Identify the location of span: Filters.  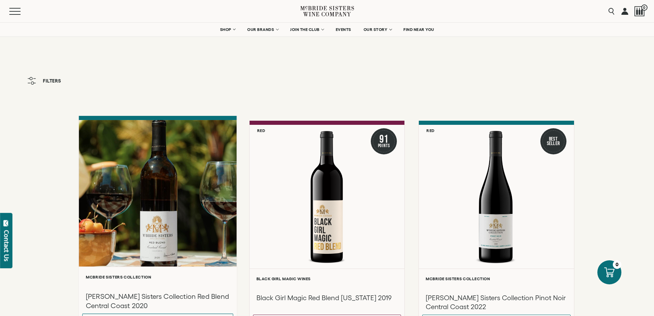
(52, 81).